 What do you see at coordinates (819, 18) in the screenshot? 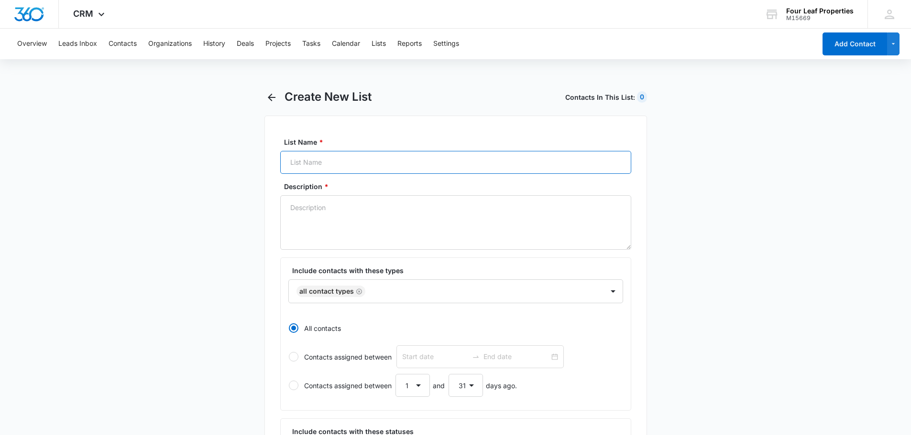
I see `div: account id` at bounding box center [819, 18].